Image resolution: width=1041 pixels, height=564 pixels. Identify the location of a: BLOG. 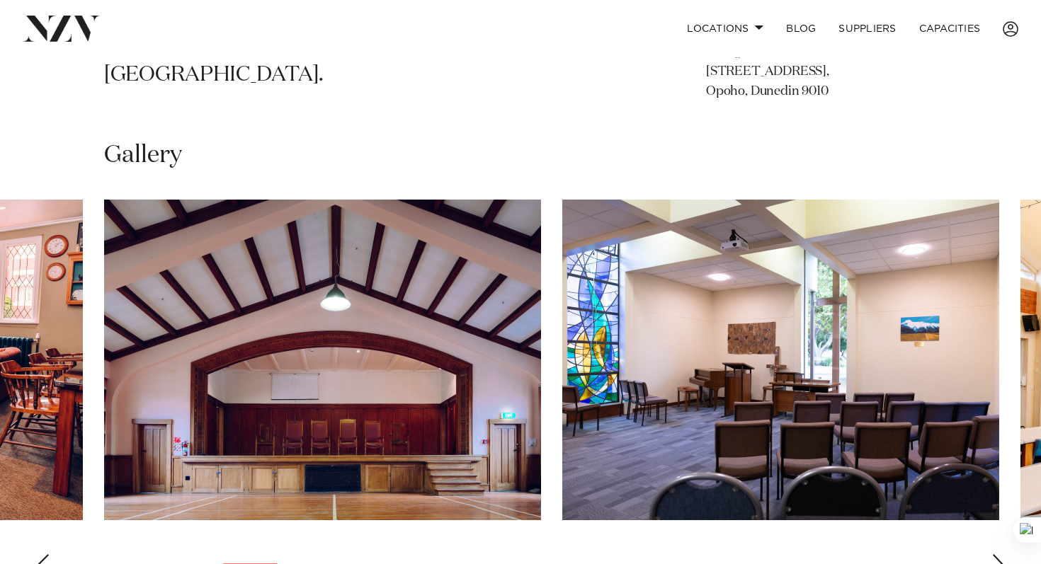
(801, 28).